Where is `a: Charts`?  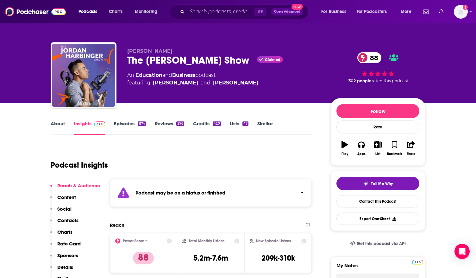
a: Charts is located at coordinates (115, 12).